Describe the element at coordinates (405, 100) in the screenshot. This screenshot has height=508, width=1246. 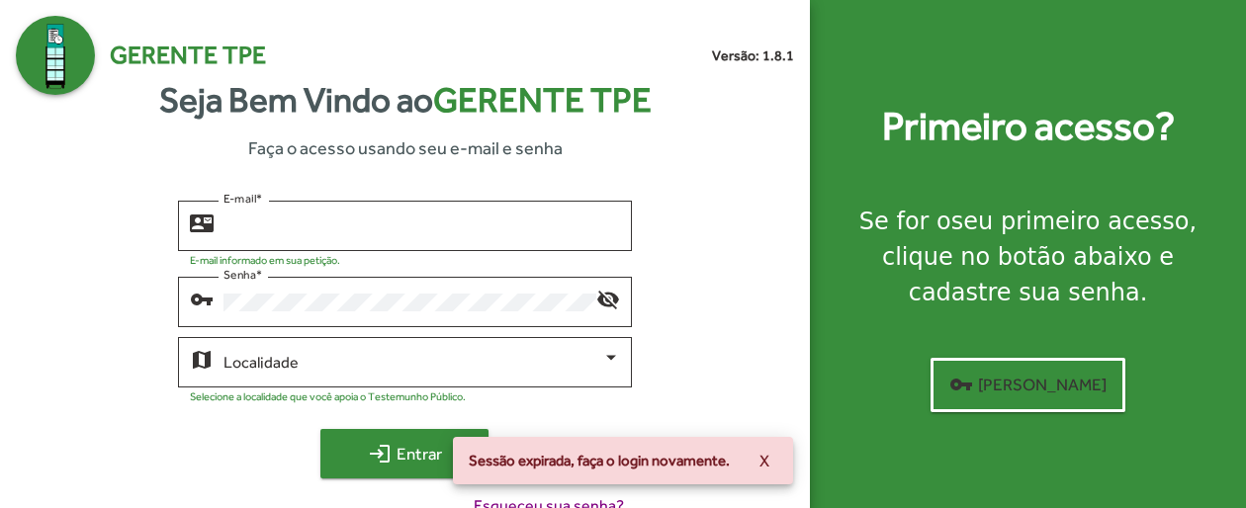
I see `strong: Seja Bem Vindo ao` at that location.